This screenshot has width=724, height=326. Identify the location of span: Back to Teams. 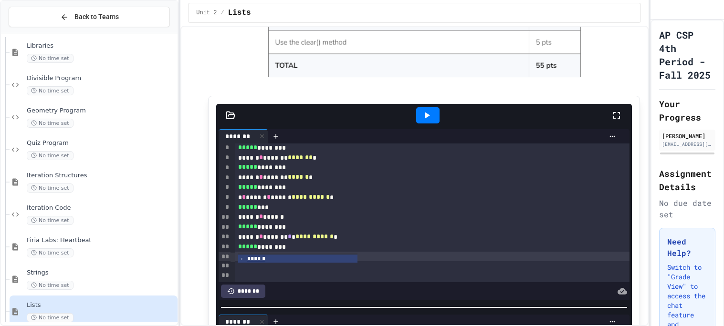
(96, 17).